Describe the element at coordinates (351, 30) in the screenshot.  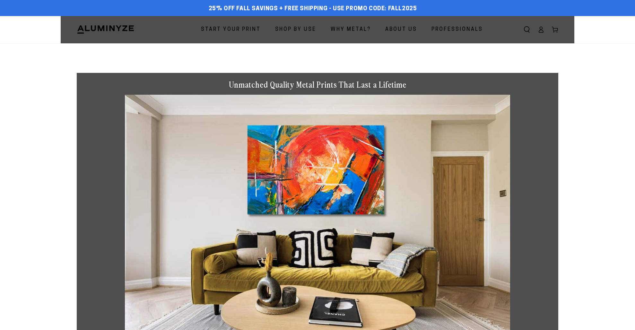
I see `span: Why Metal?` at that location.